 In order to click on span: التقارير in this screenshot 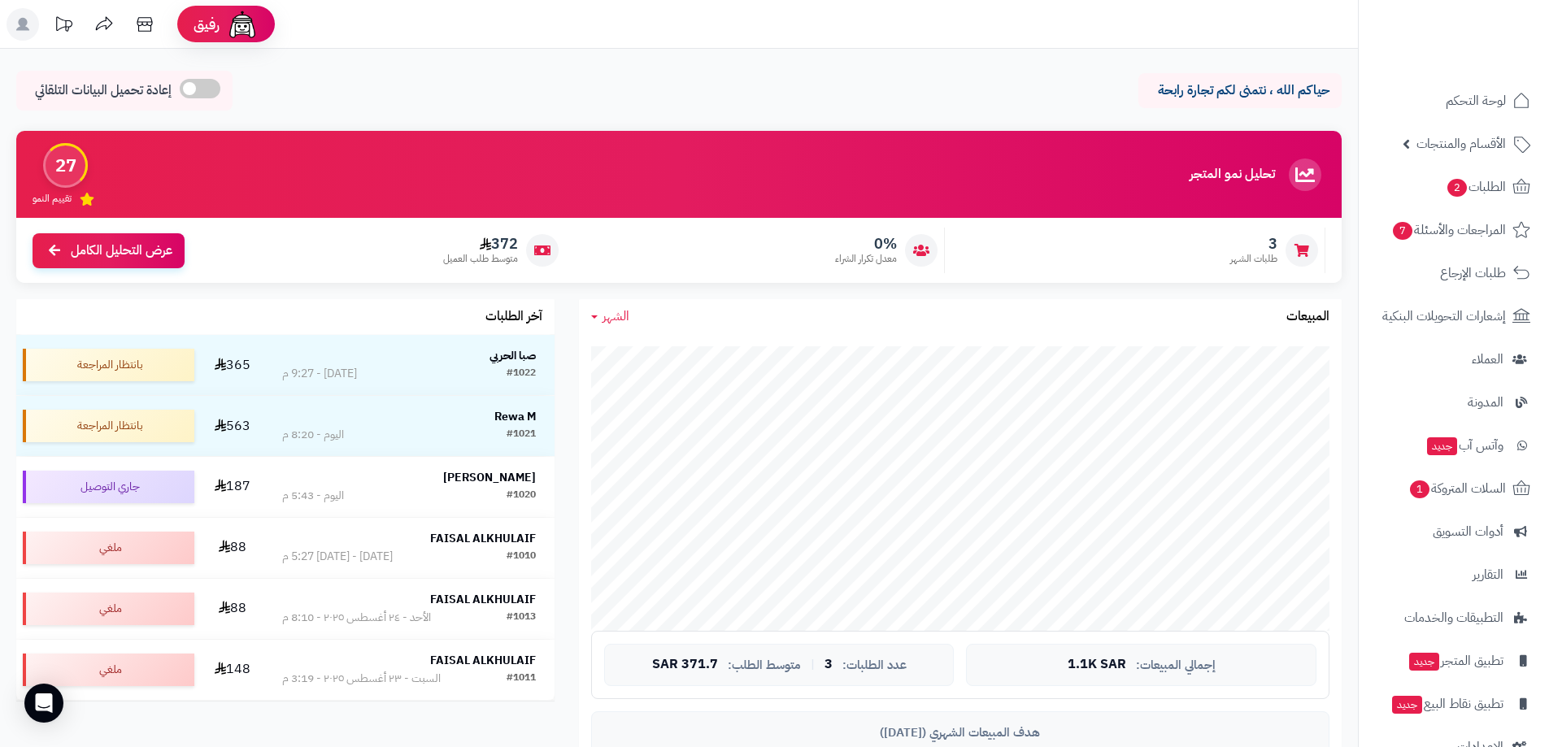, I will do `click(1488, 575)`.